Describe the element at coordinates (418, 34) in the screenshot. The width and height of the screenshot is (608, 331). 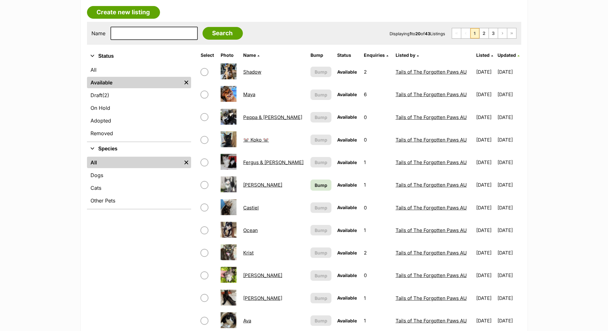
I see `span: Displaying to of Listings` at that location.